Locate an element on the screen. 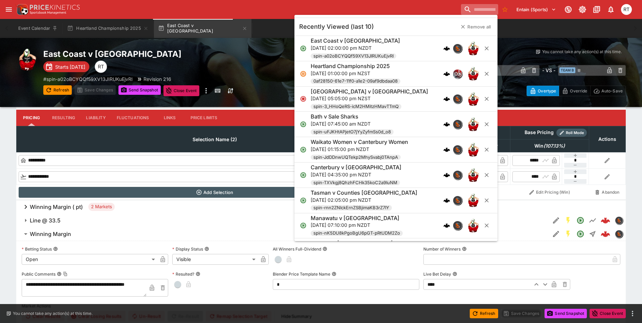 This screenshot has height=323, width=642. a: 73dd9683-5259-45a5-98e5-bab5d30520c8 is located at coordinates (606, 234).